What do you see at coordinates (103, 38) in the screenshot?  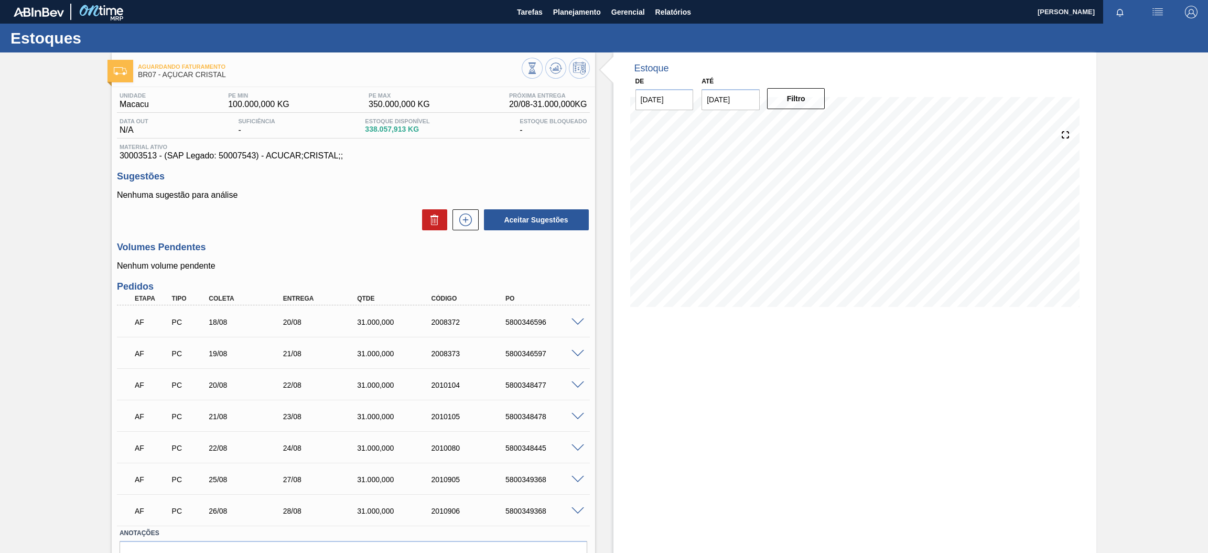 I see `h1: Estoques` at bounding box center [103, 38].